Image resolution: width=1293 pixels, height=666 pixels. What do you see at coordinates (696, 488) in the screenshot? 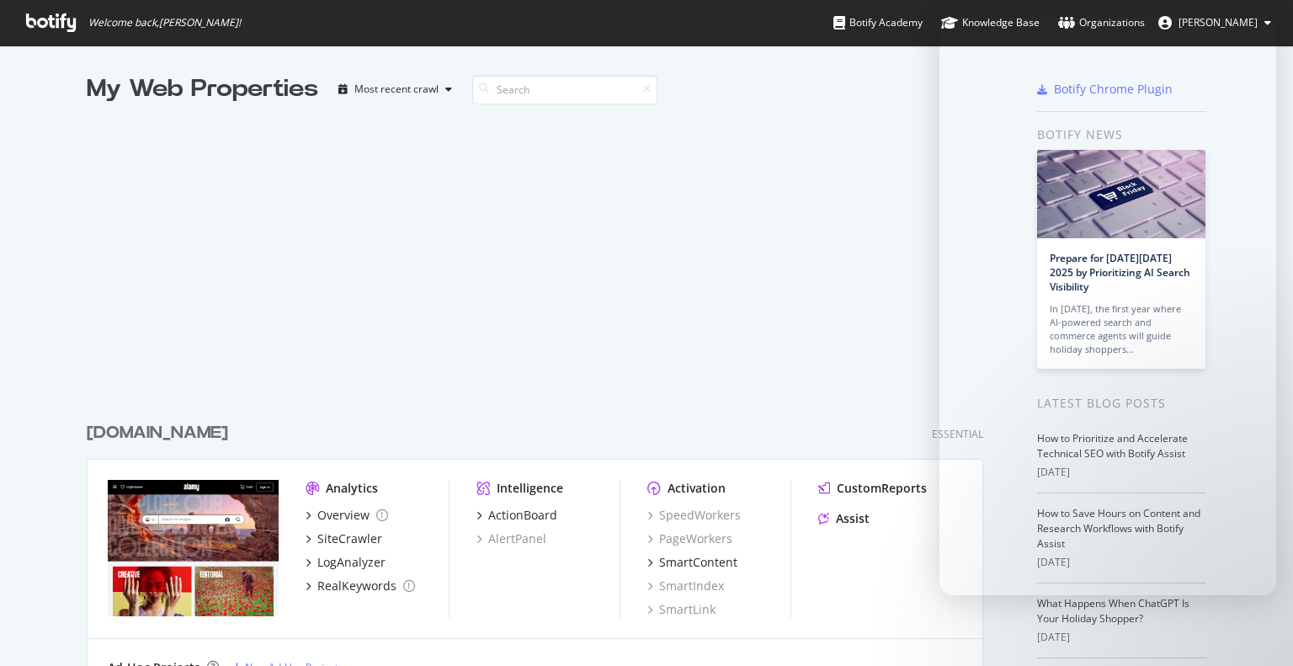
I see `div: Activation` at bounding box center [696, 488].